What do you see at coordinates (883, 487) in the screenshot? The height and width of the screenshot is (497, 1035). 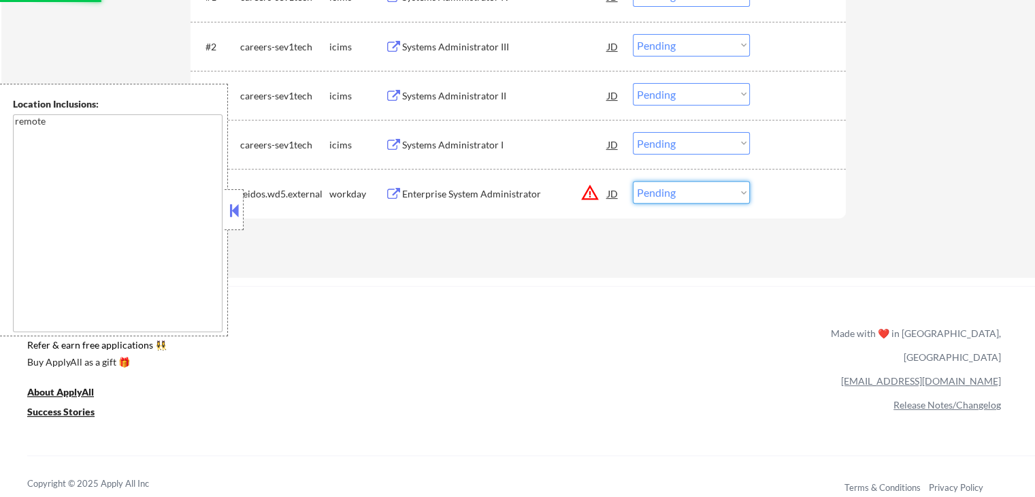 I see `a: Terms & Conditions` at bounding box center [883, 487].